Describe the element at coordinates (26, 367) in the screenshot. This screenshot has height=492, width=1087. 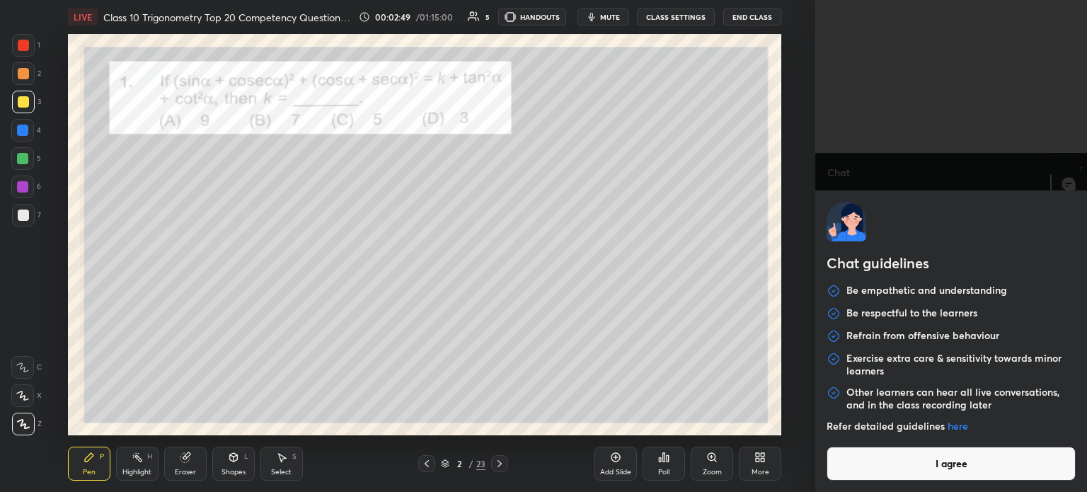
I see `div: C` at that location.